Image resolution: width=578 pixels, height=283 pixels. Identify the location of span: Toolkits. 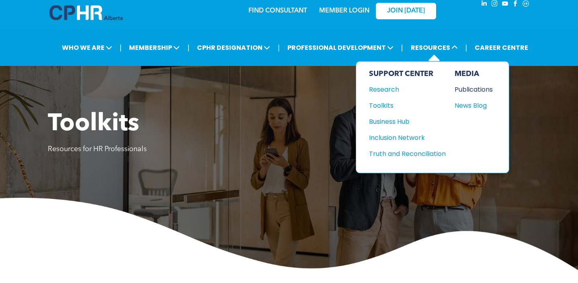
(93, 124).